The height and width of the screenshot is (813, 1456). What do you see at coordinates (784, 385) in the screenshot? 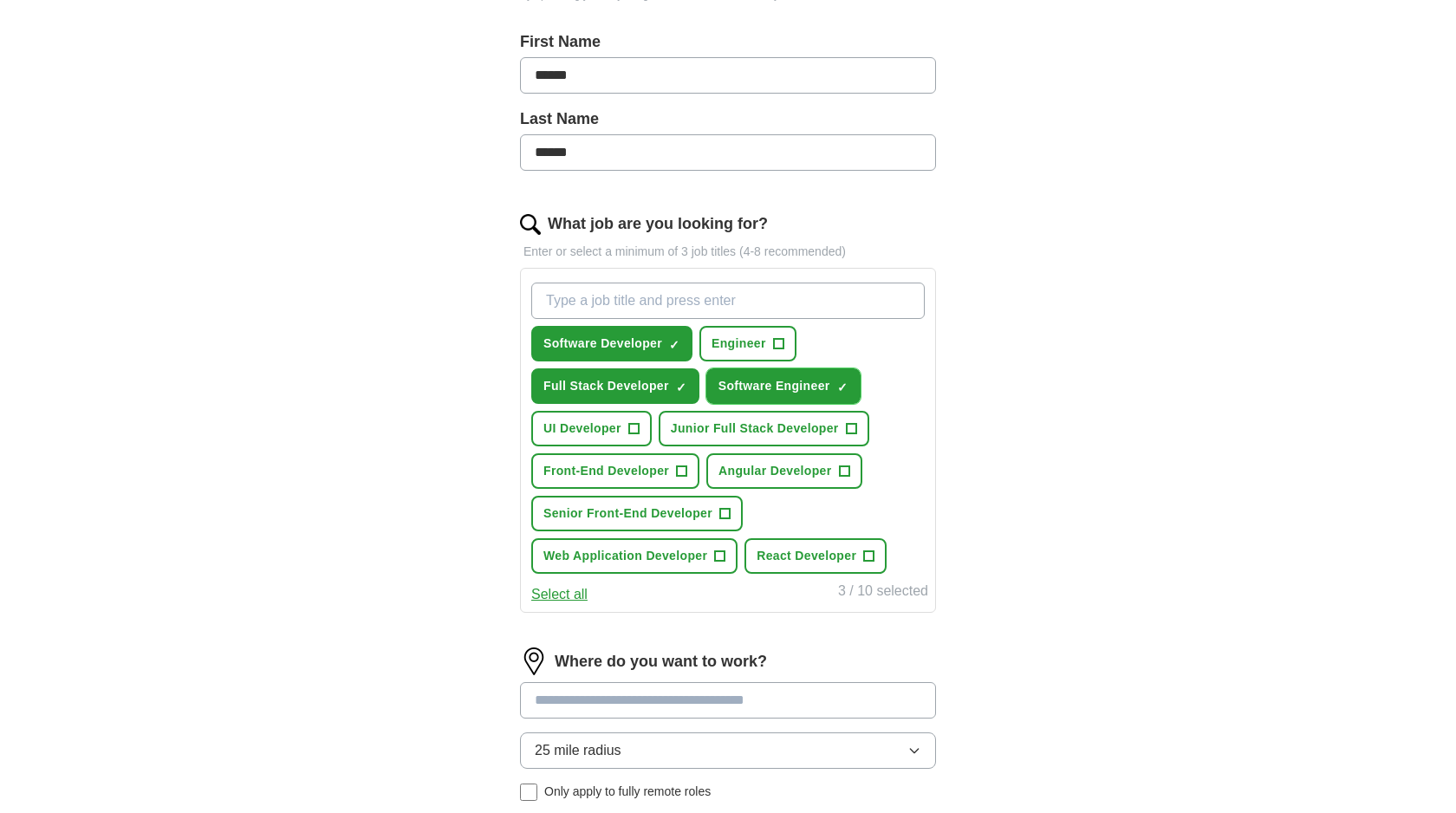
I see `button: Software Engineer✓` at bounding box center [784, 385].